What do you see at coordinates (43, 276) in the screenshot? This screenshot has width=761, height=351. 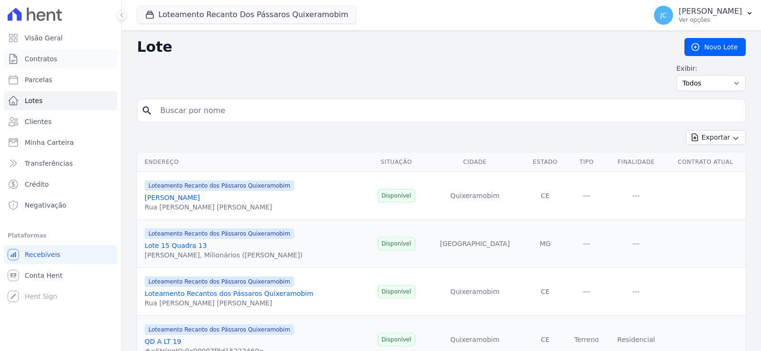 I see `span: Conta Hent` at bounding box center [43, 276].